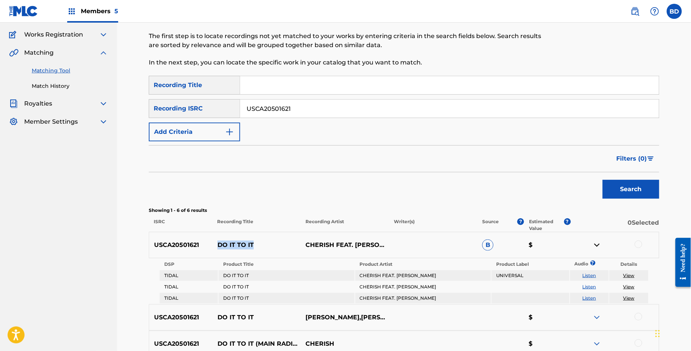 The width and height of the screenshot is (691, 351). I want to click on span: Members, so click(99, 11).